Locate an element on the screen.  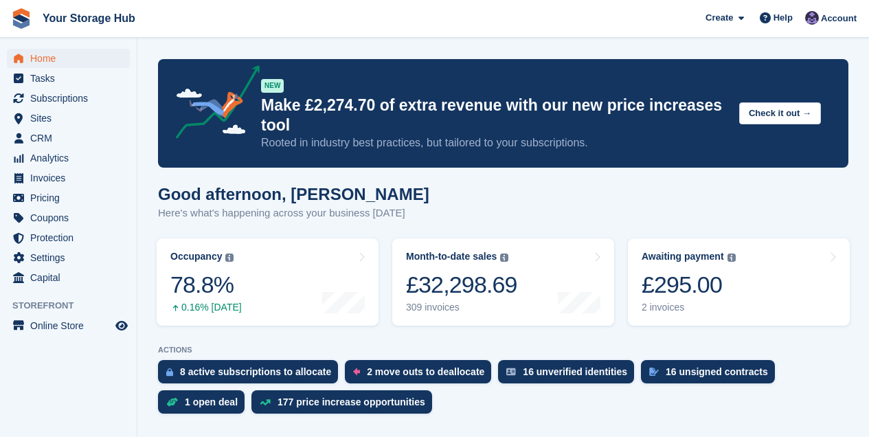
div: 2 invoices is located at coordinates (688, 307).